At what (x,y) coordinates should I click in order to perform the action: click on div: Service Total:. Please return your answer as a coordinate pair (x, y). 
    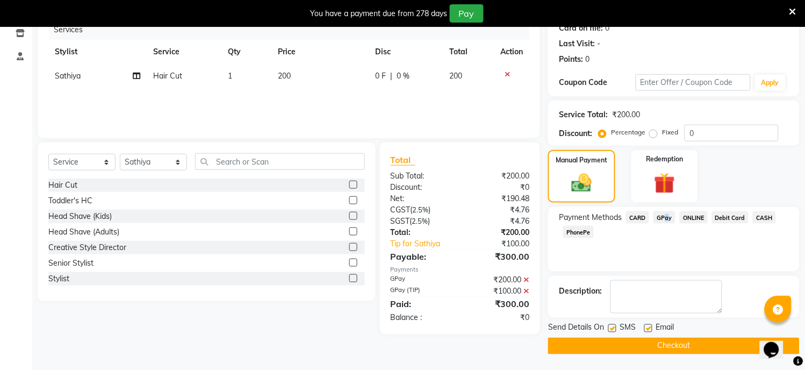
    Looking at the image, I should click on (583, 114).